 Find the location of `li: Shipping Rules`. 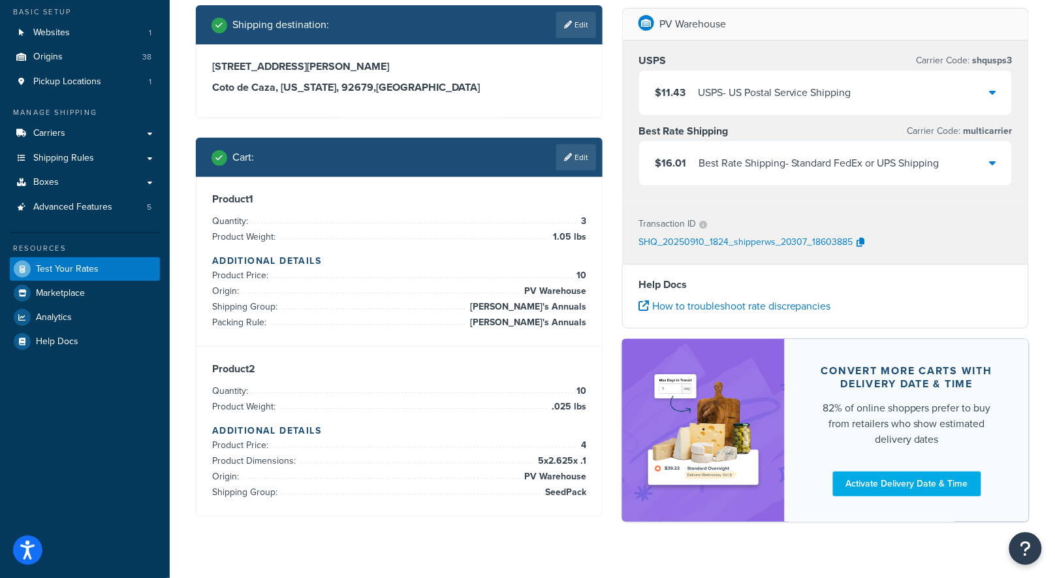

li: Shipping Rules is located at coordinates (85, 158).